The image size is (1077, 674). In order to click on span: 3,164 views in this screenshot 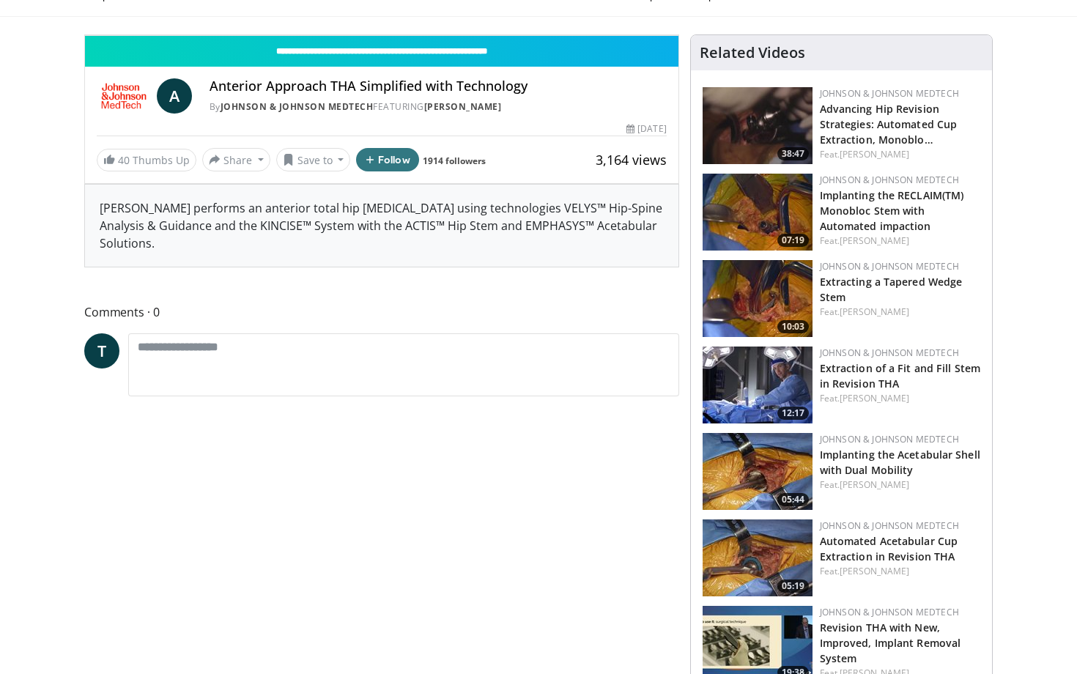, I will do `click(631, 160)`.